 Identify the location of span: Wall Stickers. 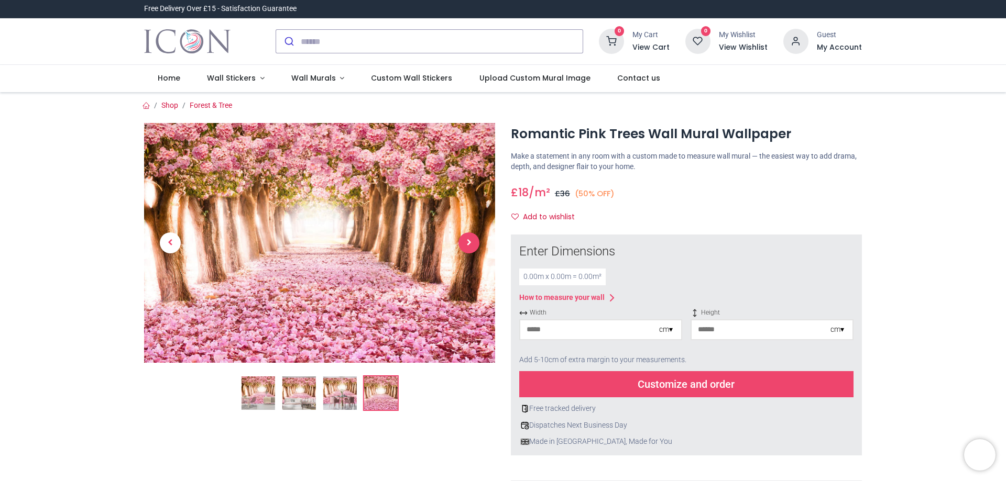
(231, 78).